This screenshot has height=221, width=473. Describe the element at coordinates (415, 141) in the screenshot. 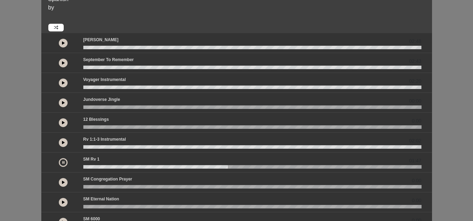

I see `span: 02:02` at that location.